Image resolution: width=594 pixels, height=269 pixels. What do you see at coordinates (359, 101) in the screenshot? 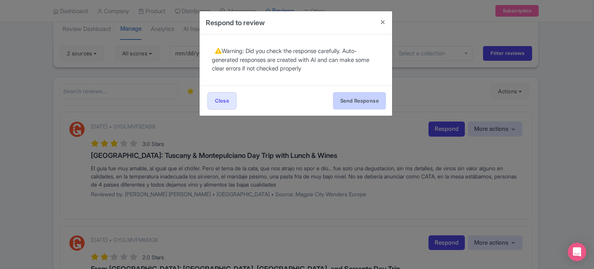
I see `button: Send Response` at bounding box center [359, 101].